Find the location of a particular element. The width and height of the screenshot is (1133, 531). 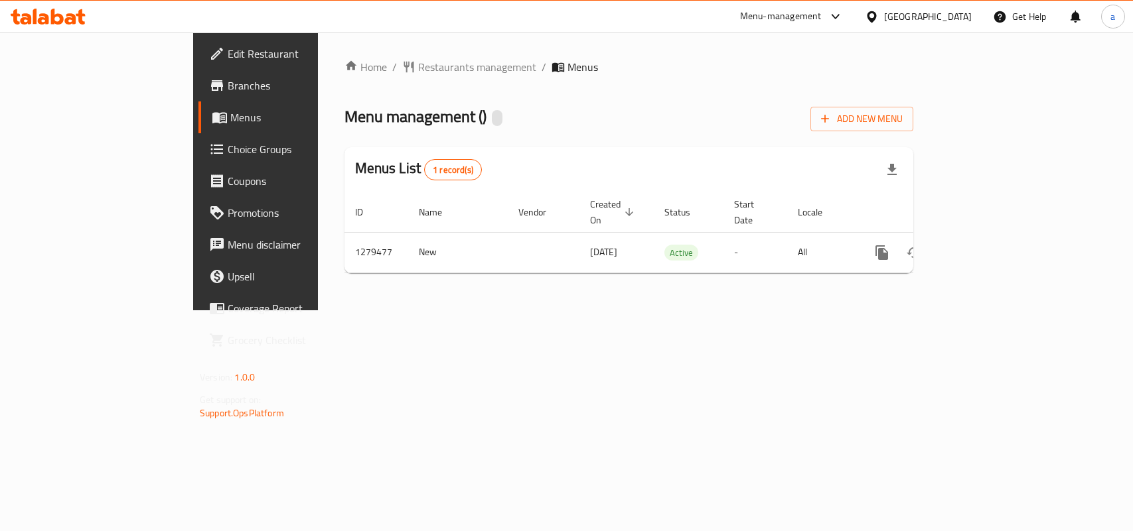

button: more is located at coordinates (882, 253).